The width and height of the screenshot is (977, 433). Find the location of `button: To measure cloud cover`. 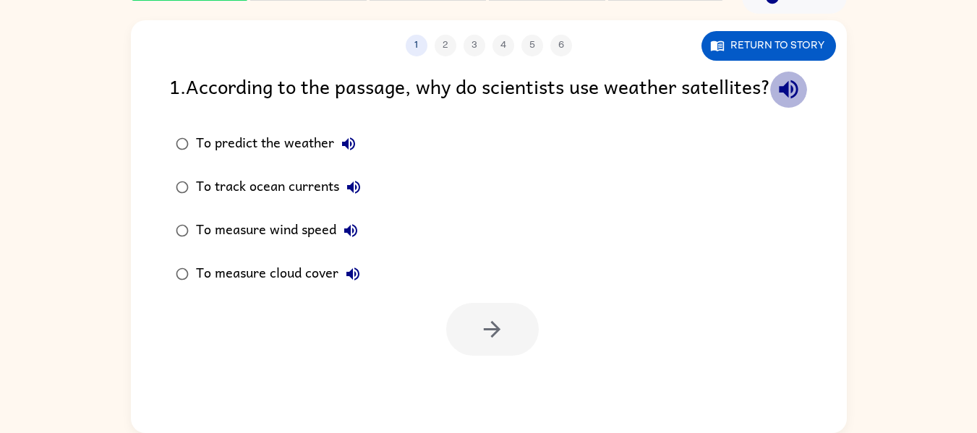

button: To measure cloud cover is located at coordinates (353, 274).